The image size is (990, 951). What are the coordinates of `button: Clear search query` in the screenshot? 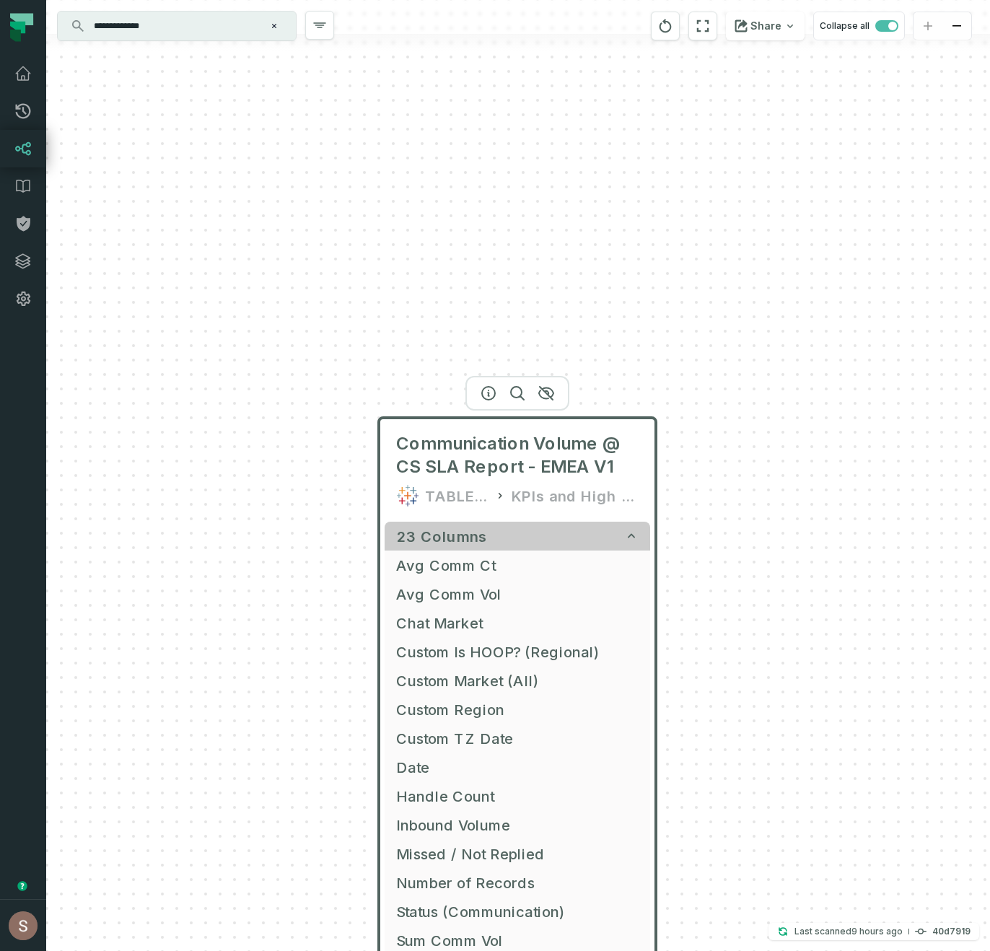 It's located at (274, 26).